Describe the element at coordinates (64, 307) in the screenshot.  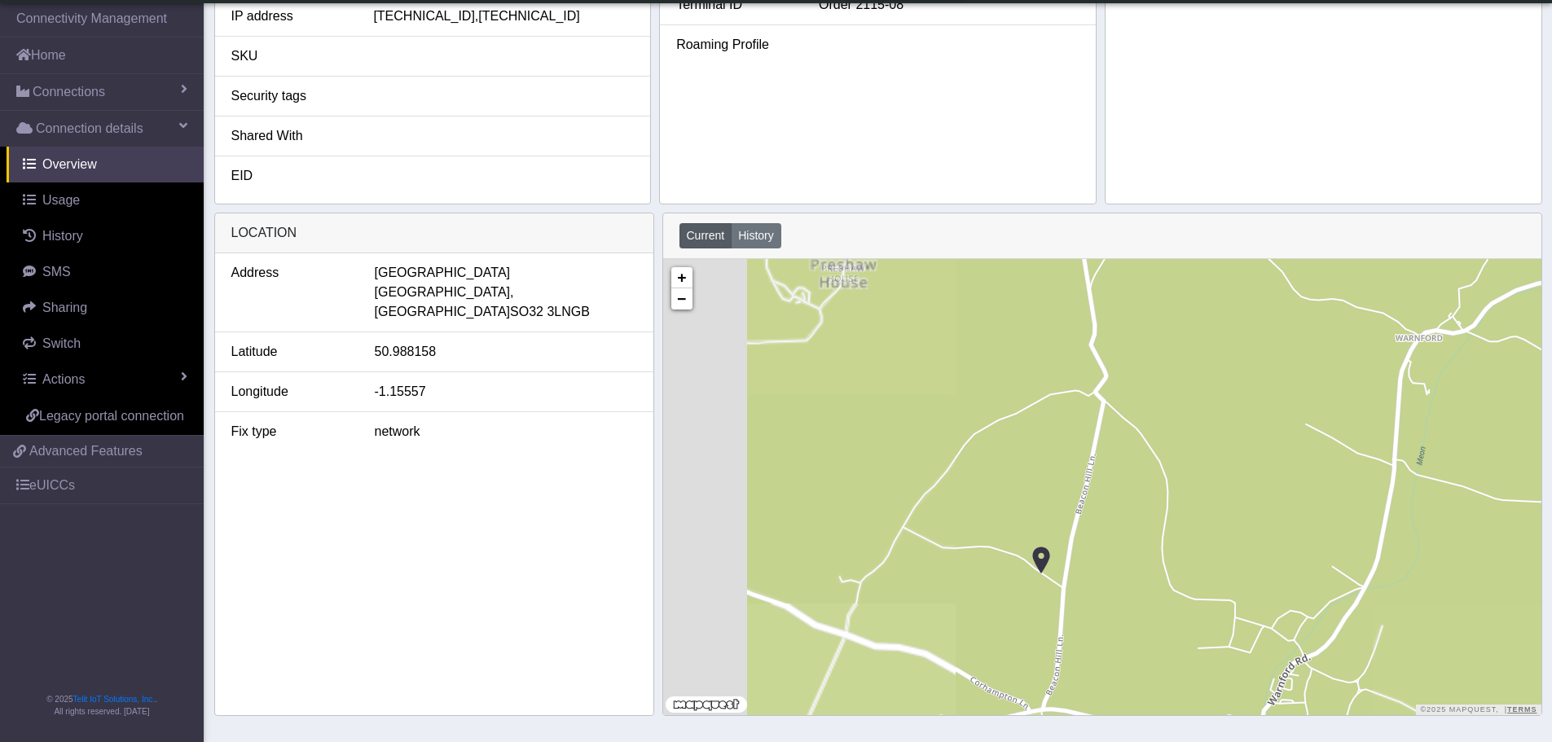
I see `span: Sharing` at that location.